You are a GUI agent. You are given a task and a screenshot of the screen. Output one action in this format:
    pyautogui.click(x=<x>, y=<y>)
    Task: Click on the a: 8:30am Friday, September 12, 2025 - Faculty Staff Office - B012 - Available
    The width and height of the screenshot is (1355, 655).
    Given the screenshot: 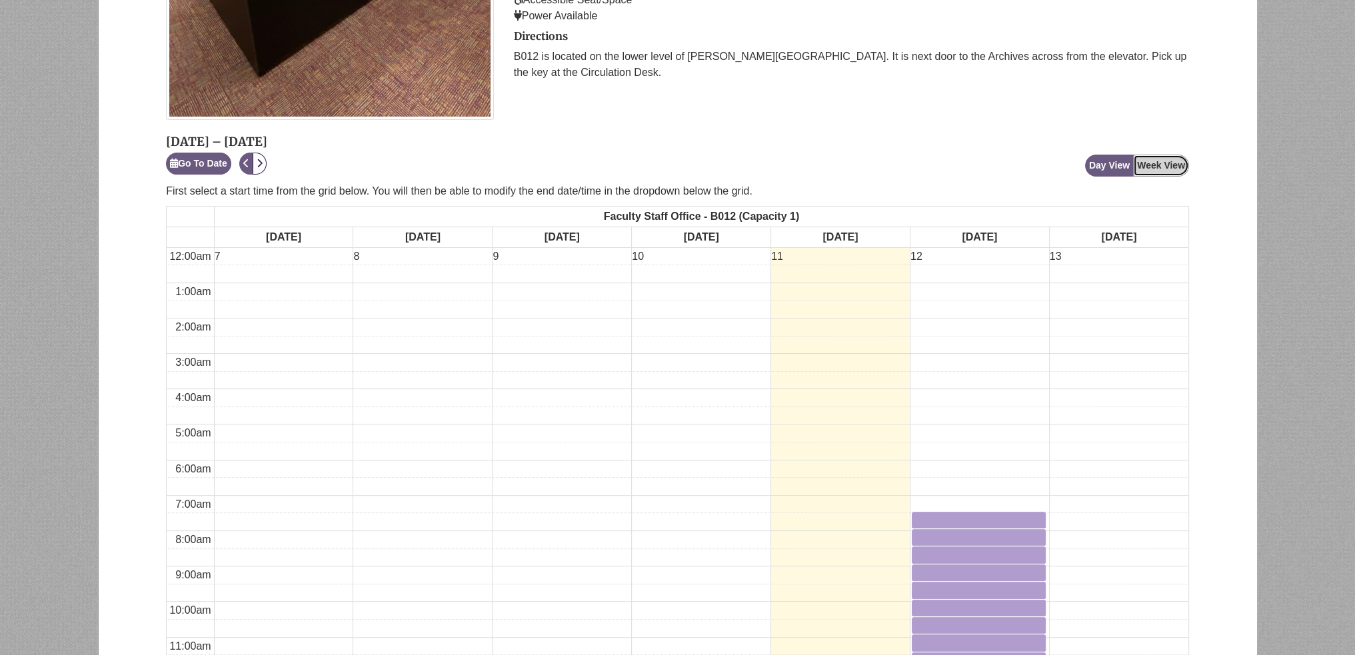 What is the action you would take?
    pyautogui.click(x=978, y=555)
    